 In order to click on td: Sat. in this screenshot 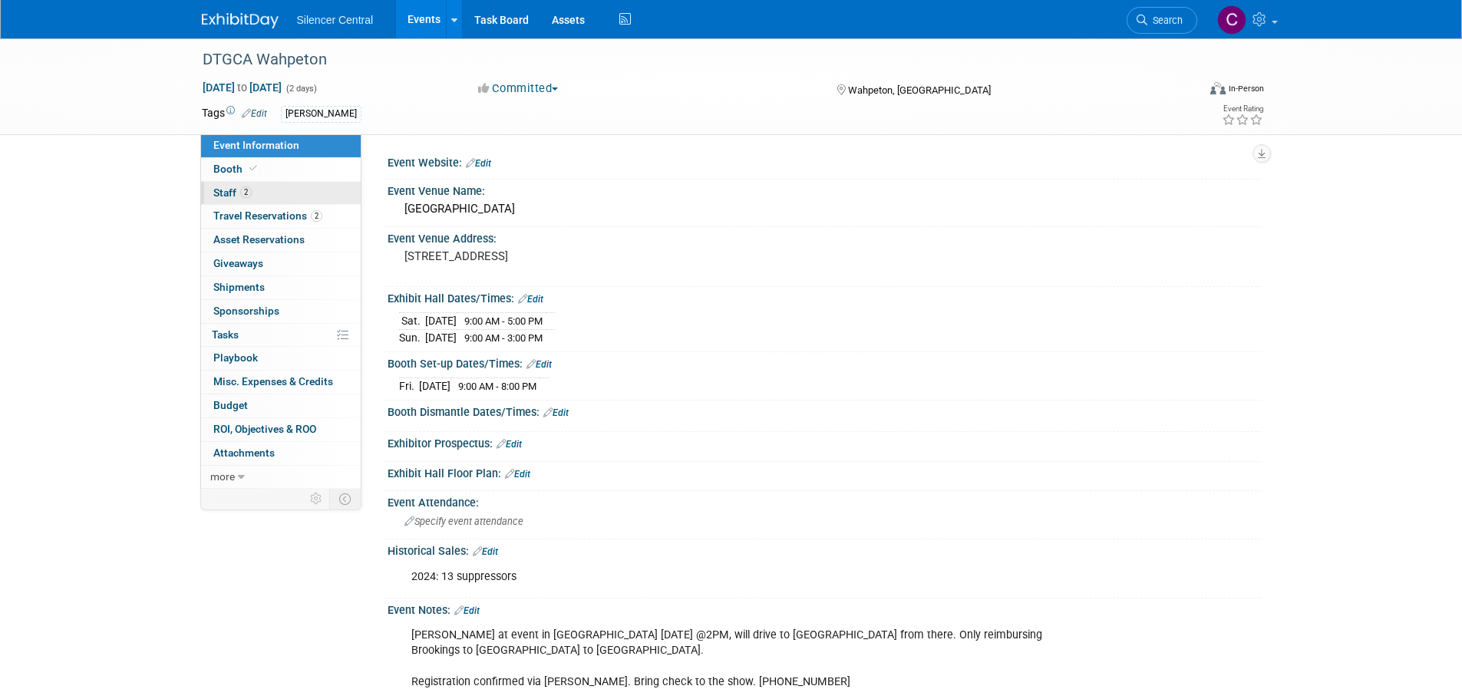, I will do `click(412, 322)`.